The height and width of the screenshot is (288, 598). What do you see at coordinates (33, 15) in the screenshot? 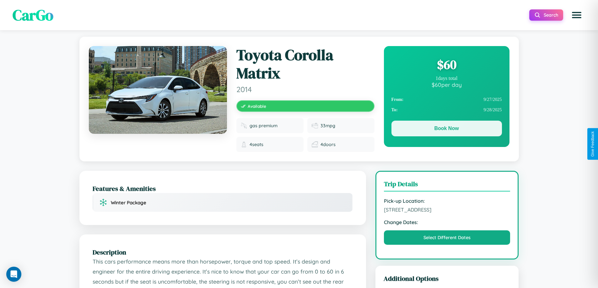
I see `span: CarGo` at bounding box center [33, 15].